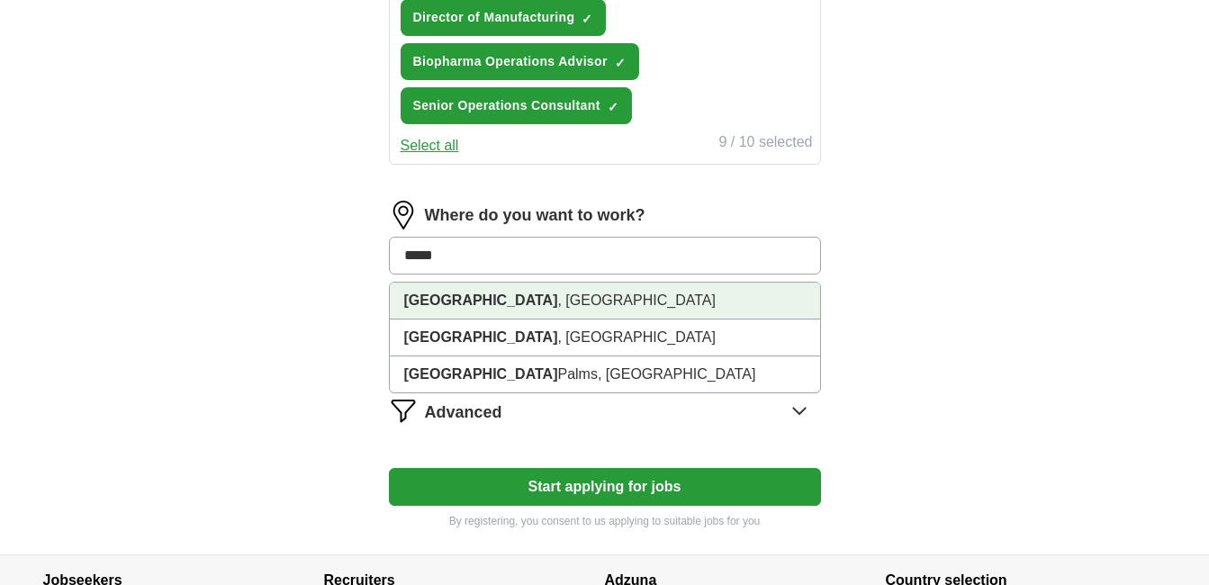  What do you see at coordinates (535, 215) in the screenshot?
I see `label: Where do you want to work?` at bounding box center [535, 215].